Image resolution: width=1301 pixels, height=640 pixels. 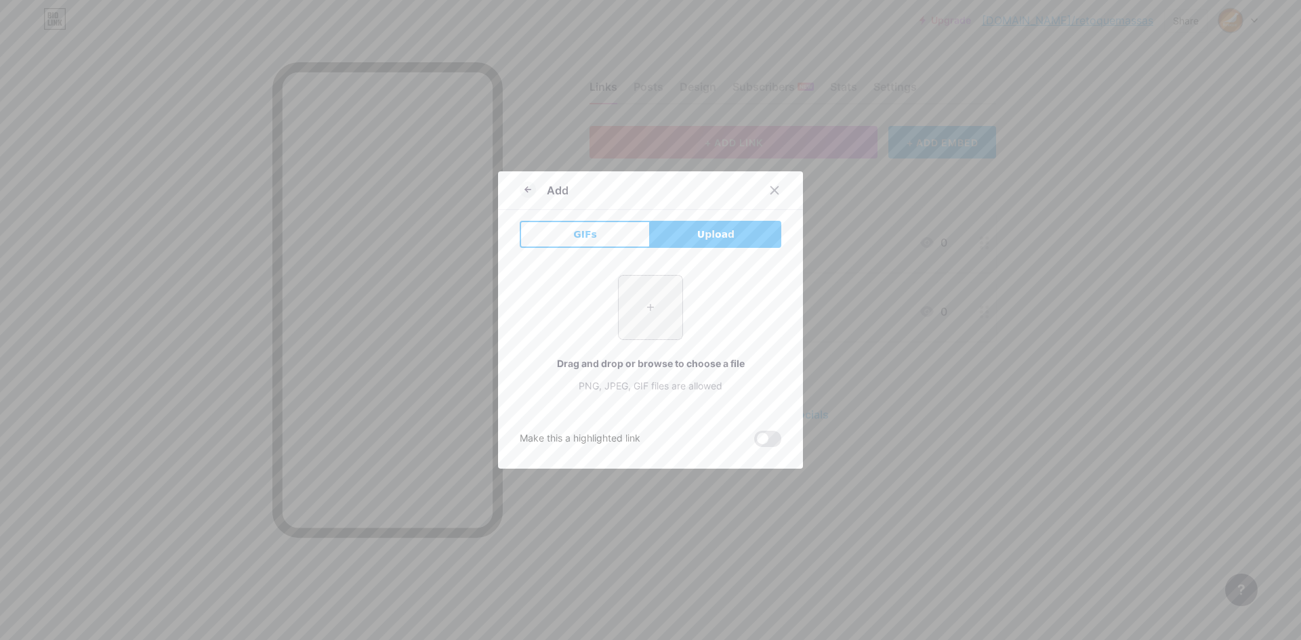 I want to click on button: Upload, so click(x=715, y=234).